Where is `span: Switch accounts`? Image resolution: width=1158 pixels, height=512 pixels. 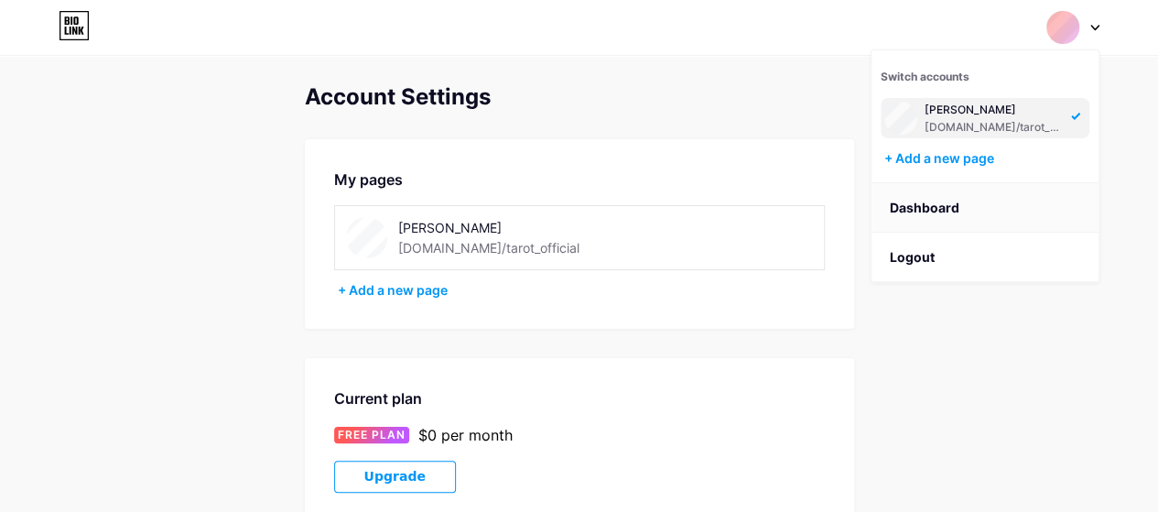
span: Switch accounts is located at coordinates (924, 76).